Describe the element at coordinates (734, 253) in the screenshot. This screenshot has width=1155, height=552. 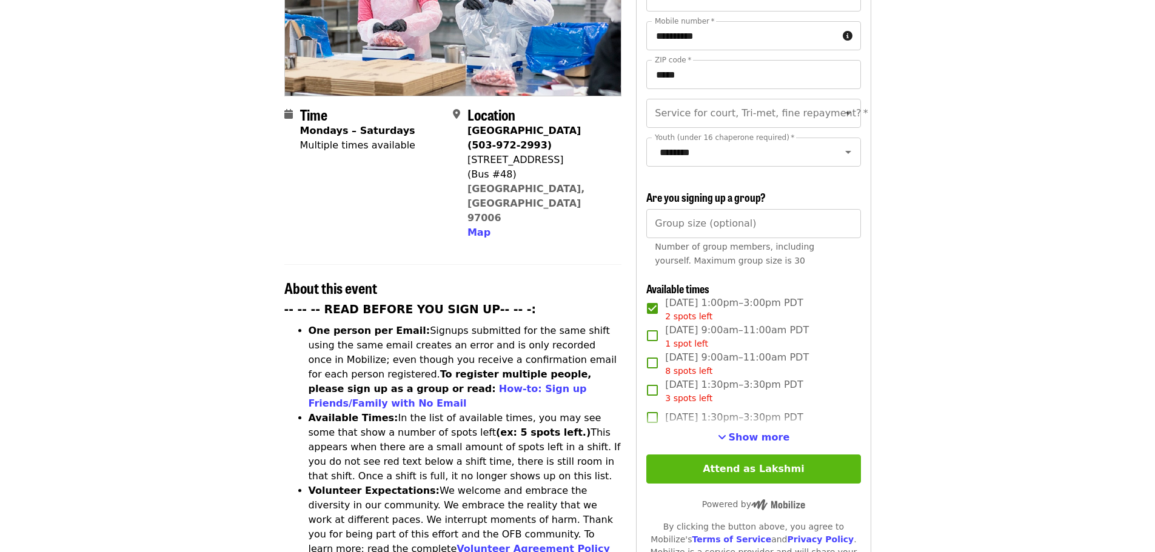
I see `span: Number of group members, including yourself. Maximum group size is 30` at that location.